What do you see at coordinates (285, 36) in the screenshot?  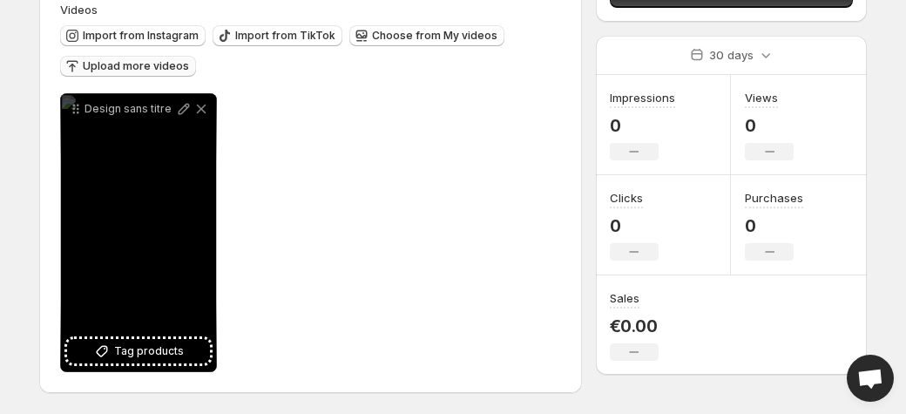 I see `span: Import from TikTok` at bounding box center [285, 36].